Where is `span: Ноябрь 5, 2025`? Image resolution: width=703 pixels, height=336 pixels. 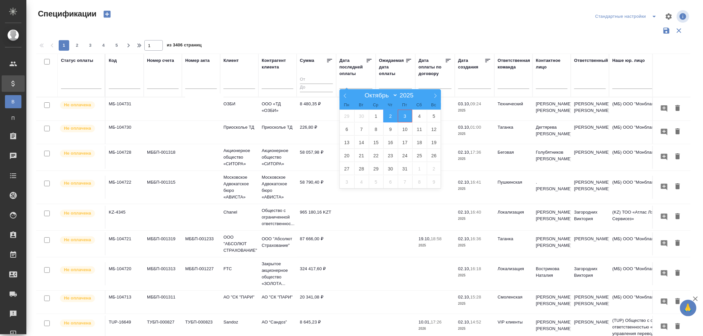
span: Ноябрь 5, 2025 is located at coordinates (376, 182).